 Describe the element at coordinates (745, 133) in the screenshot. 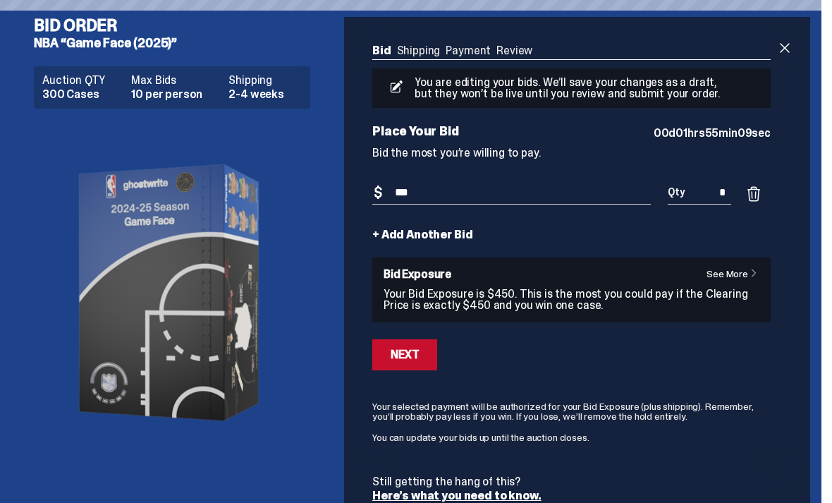

I see `span: 09` at that location.